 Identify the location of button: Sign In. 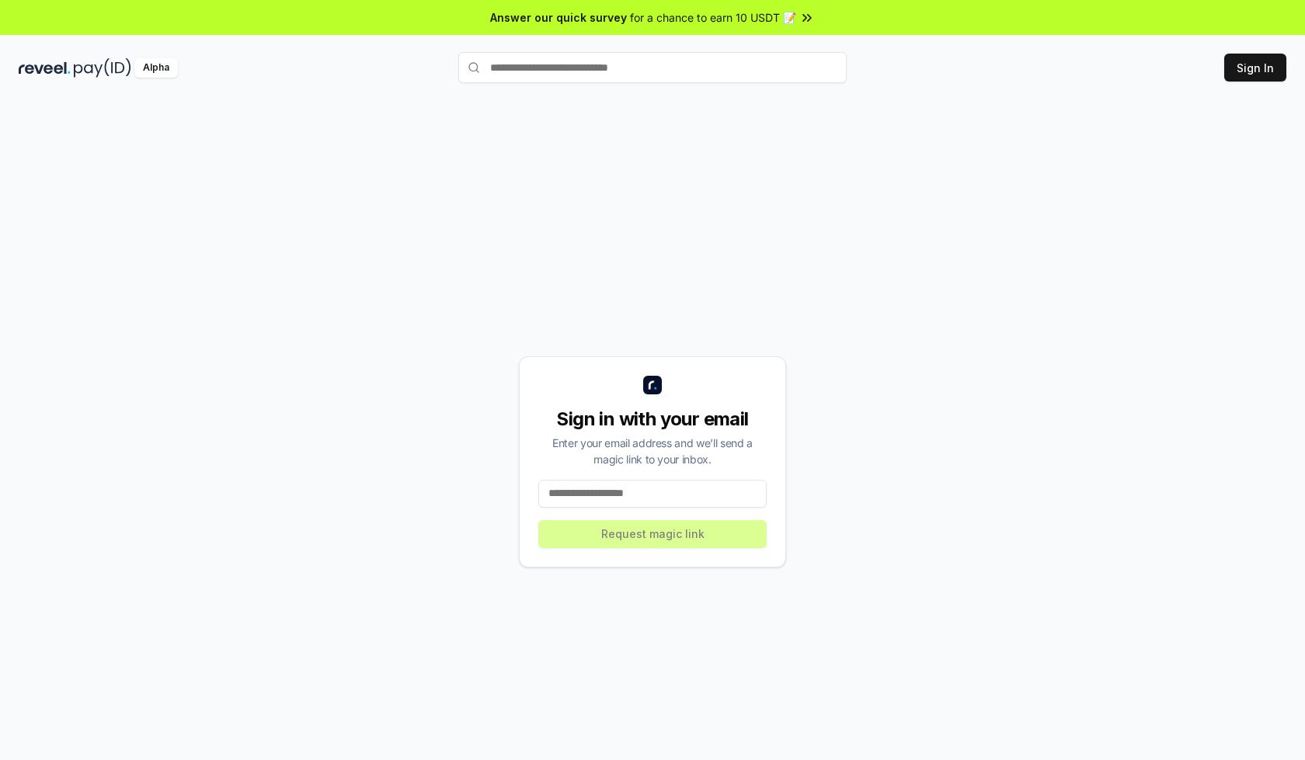
(1255, 68).